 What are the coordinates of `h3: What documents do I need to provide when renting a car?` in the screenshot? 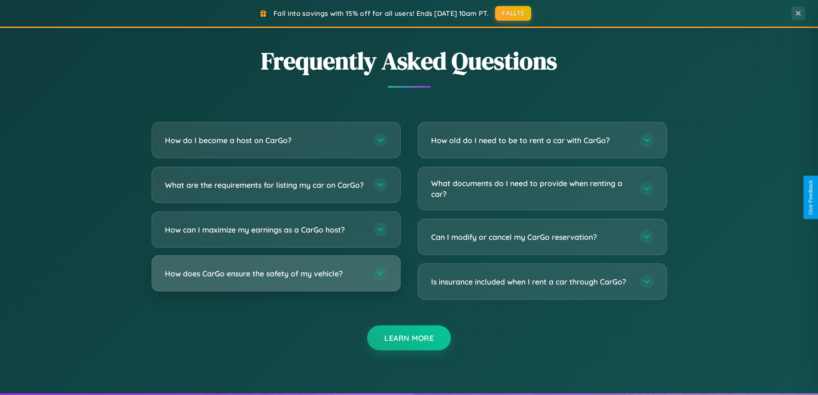 It's located at (531, 188).